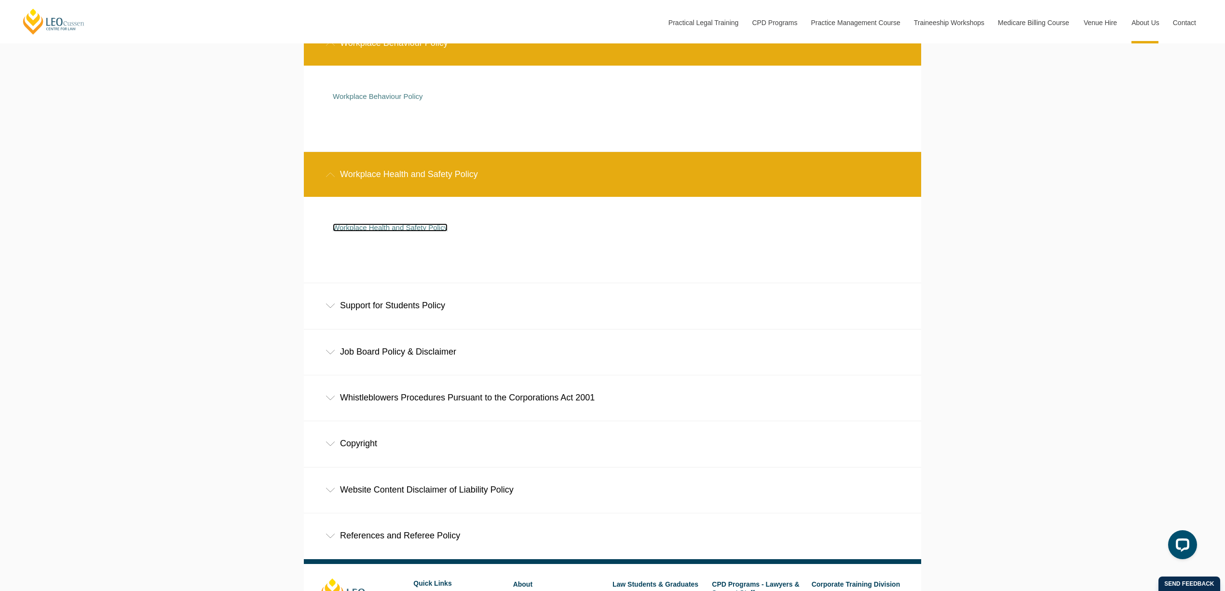  What do you see at coordinates (655, 584) in the screenshot?
I see `a: Law Students & Graduates` at bounding box center [655, 584].